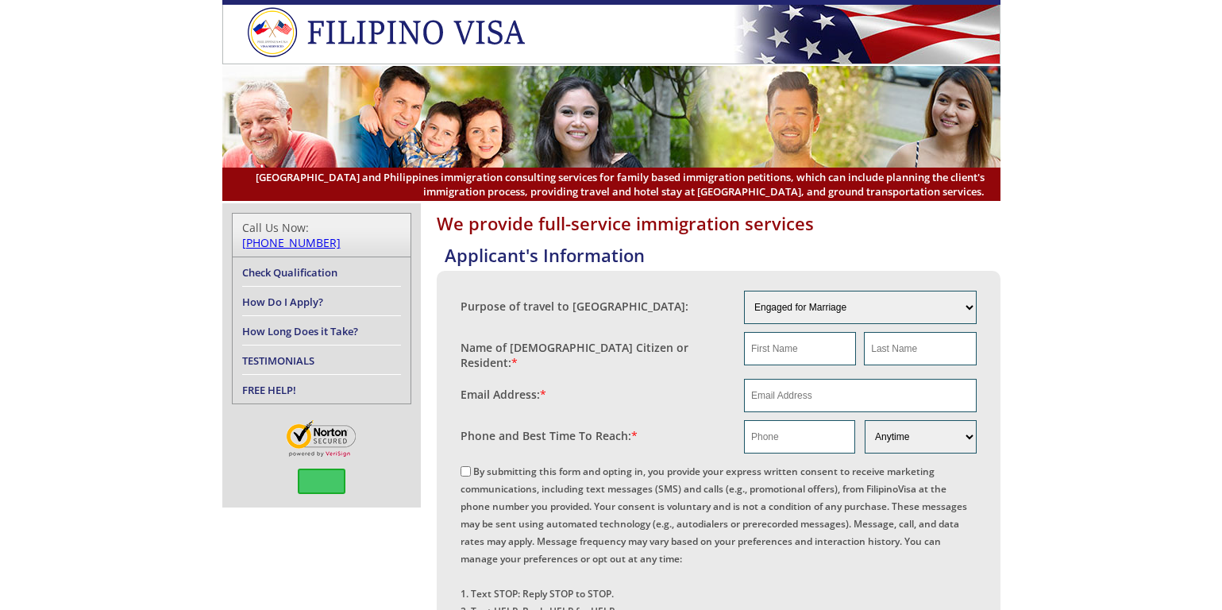  I want to click on select: Phone and Best Reach Time are required., so click(921, 437).